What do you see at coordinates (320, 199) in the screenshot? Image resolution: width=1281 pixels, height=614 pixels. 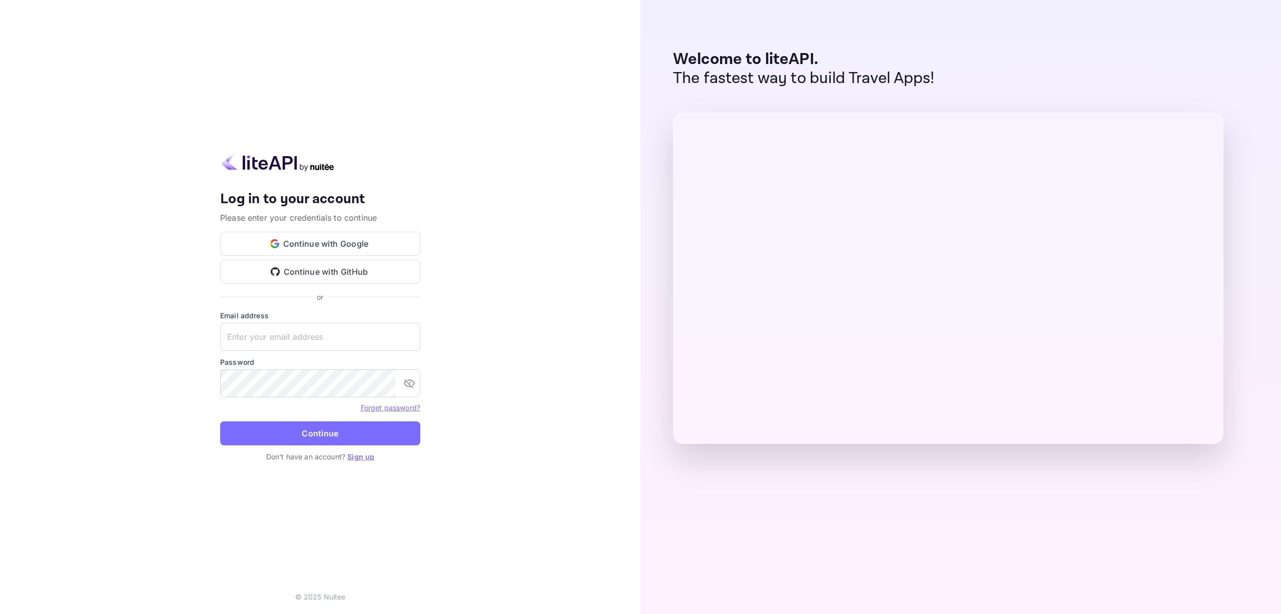 I see `h4: Log in to your account` at bounding box center [320, 199].